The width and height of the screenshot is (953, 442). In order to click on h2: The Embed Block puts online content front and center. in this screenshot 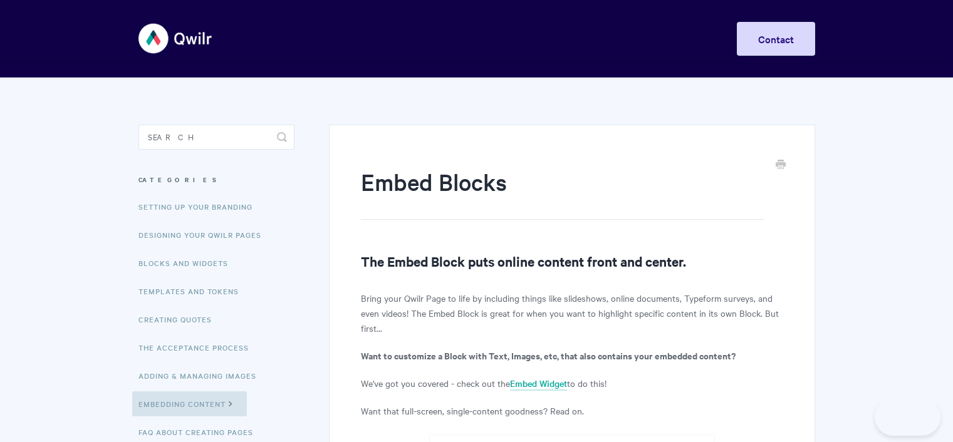, I will do `click(571, 261)`.